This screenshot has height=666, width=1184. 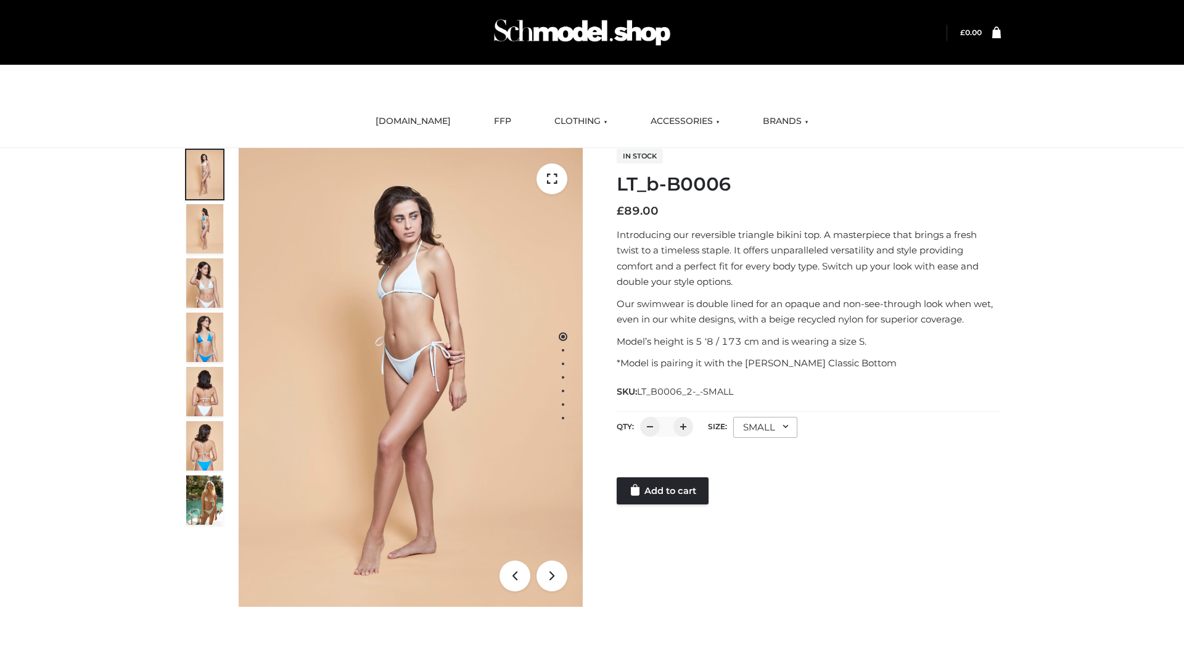 What do you see at coordinates (675, 392) in the screenshot?
I see `span: SKU:` at bounding box center [675, 392].